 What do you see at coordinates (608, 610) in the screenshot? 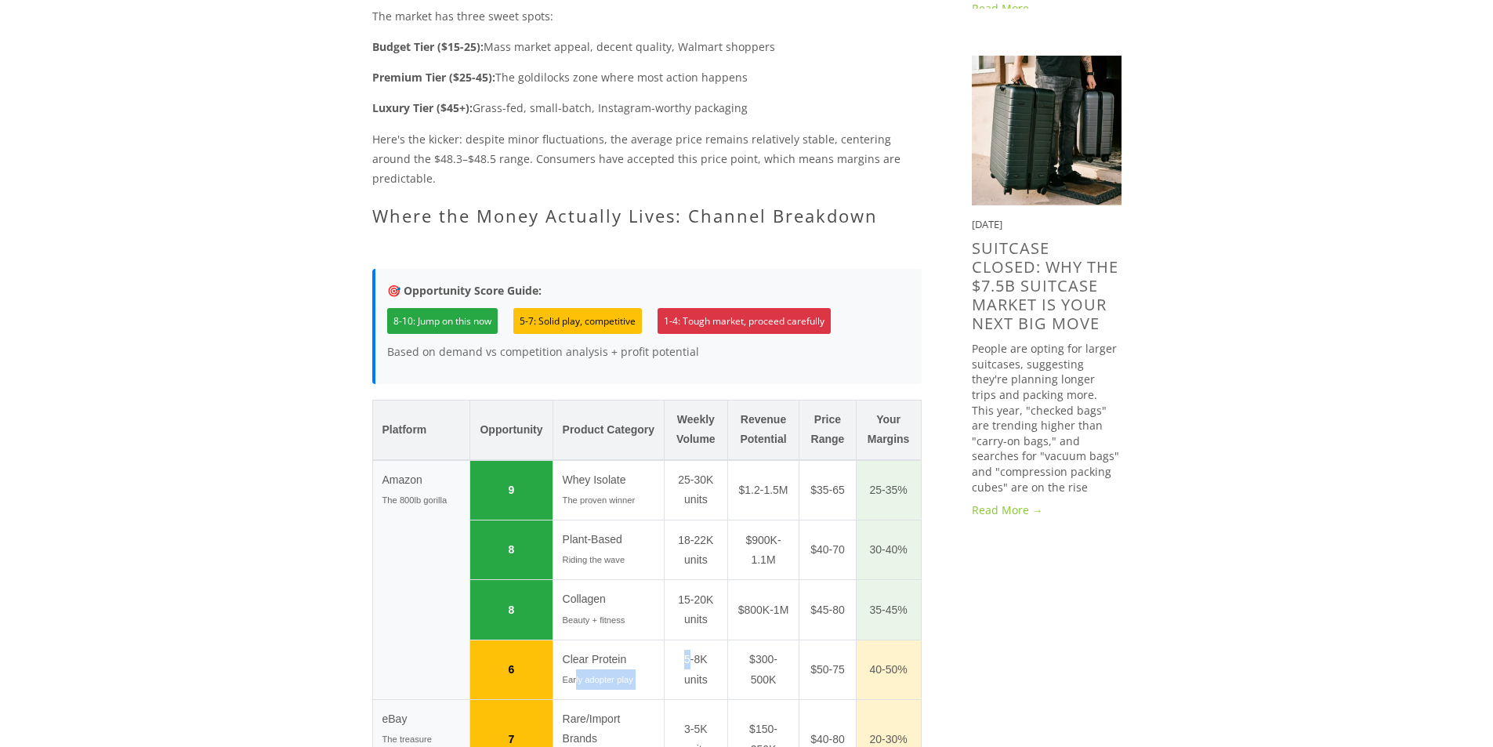
I see `td: Collagen` at bounding box center [608, 610].